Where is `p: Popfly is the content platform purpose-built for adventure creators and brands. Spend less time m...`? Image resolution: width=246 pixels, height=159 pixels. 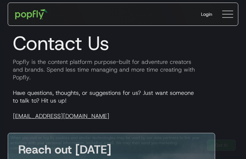
p: Popfly is the content platform purpose-built for adventure creators and brands. Spend less time m... is located at coordinates (123, 70).